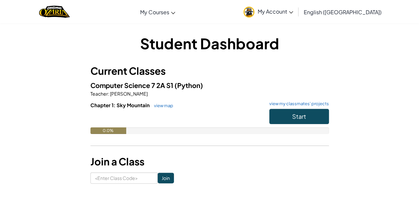  Describe the element at coordinates (268, 12) in the screenshot. I see `a: My Account` at that location.